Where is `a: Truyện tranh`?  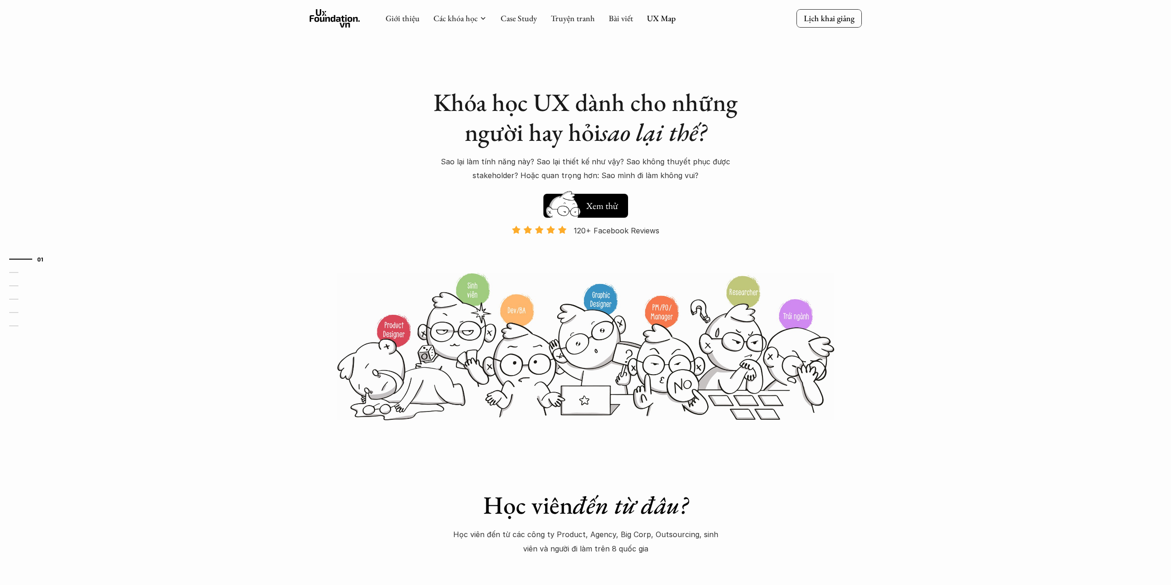
a: Truyện tranh is located at coordinates (573, 18).